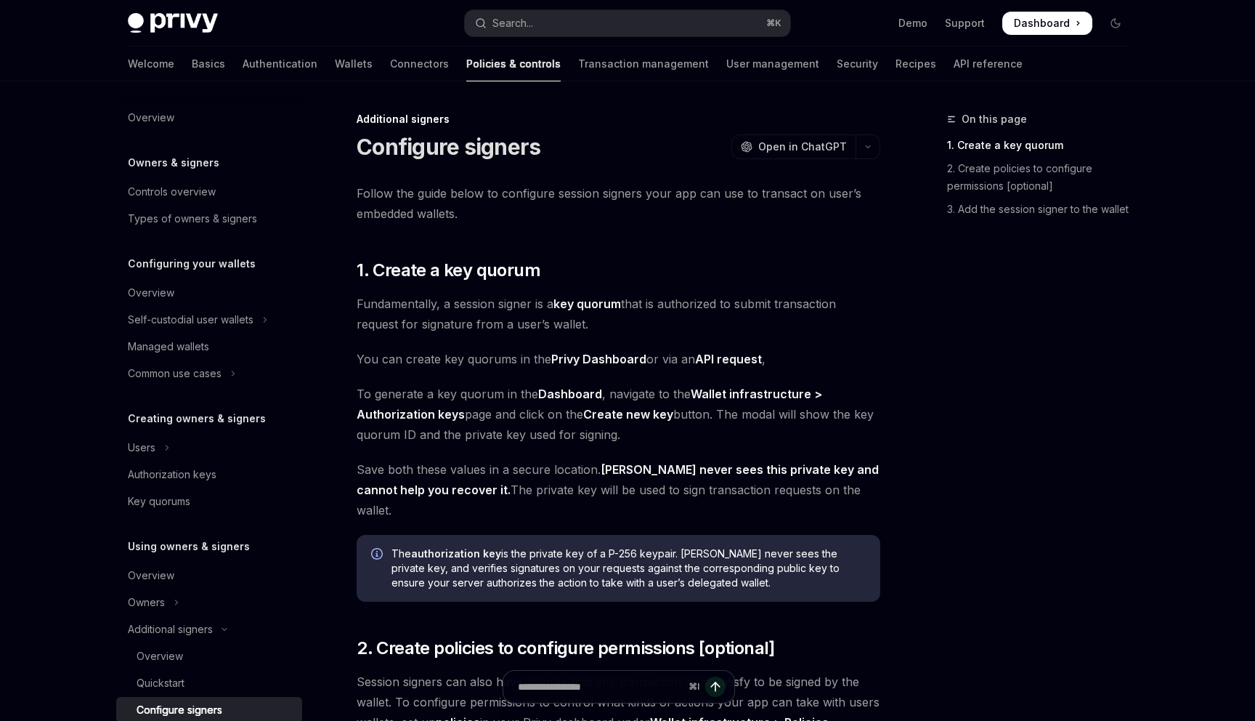 Image resolution: width=1255 pixels, height=721 pixels. What do you see at coordinates (716, 687) in the screenshot?
I see `button: Send message` at bounding box center [716, 687].